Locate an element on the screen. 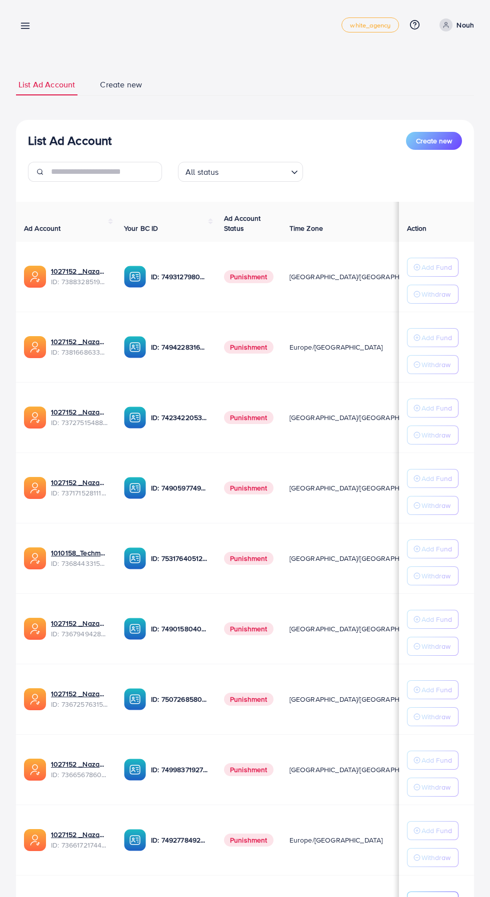 The width and height of the screenshot is (490, 897). div: <span class='underline'>1027152 _Nazaagency_003</span></br>7367949428067450896 is located at coordinates (79, 628).